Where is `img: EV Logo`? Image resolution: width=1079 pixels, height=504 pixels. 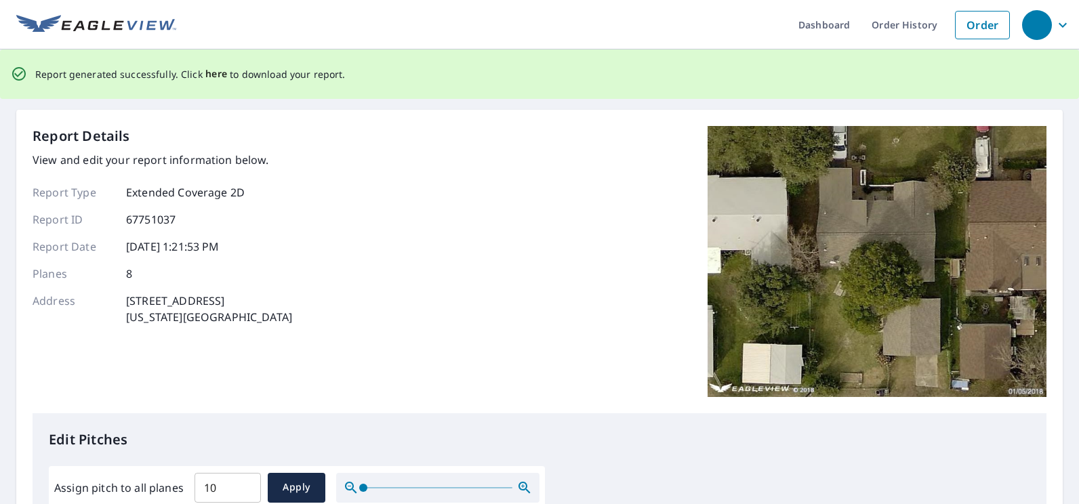
img: EV Logo is located at coordinates (96, 25).